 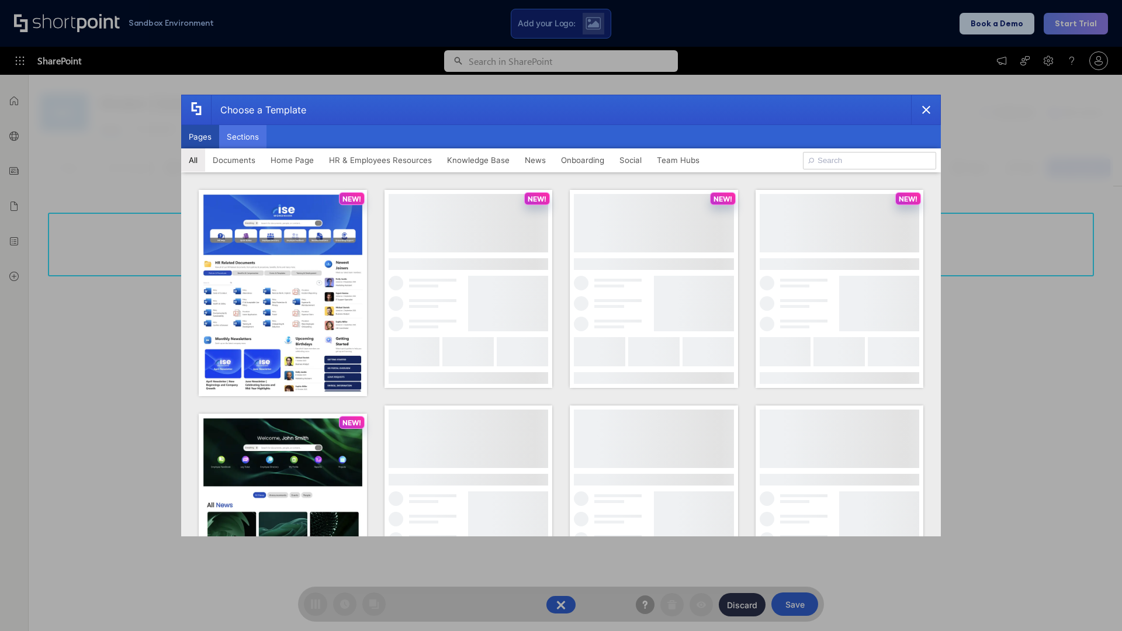 I want to click on button: Knowledge Base, so click(x=478, y=160).